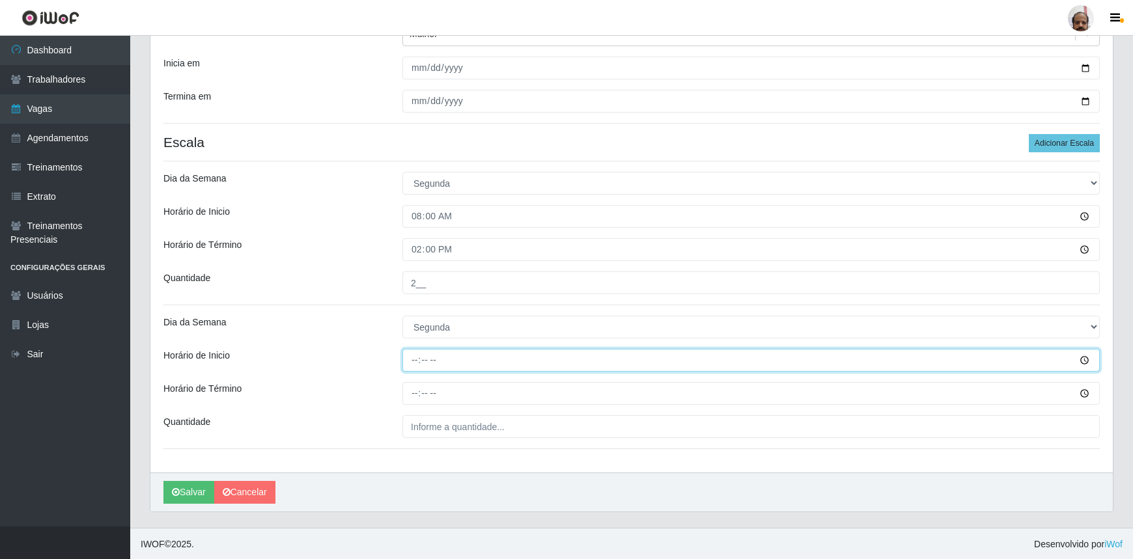 This screenshot has height=559, width=1133. Describe the element at coordinates (152, 544) in the screenshot. I see `span: IWOF` at that location.